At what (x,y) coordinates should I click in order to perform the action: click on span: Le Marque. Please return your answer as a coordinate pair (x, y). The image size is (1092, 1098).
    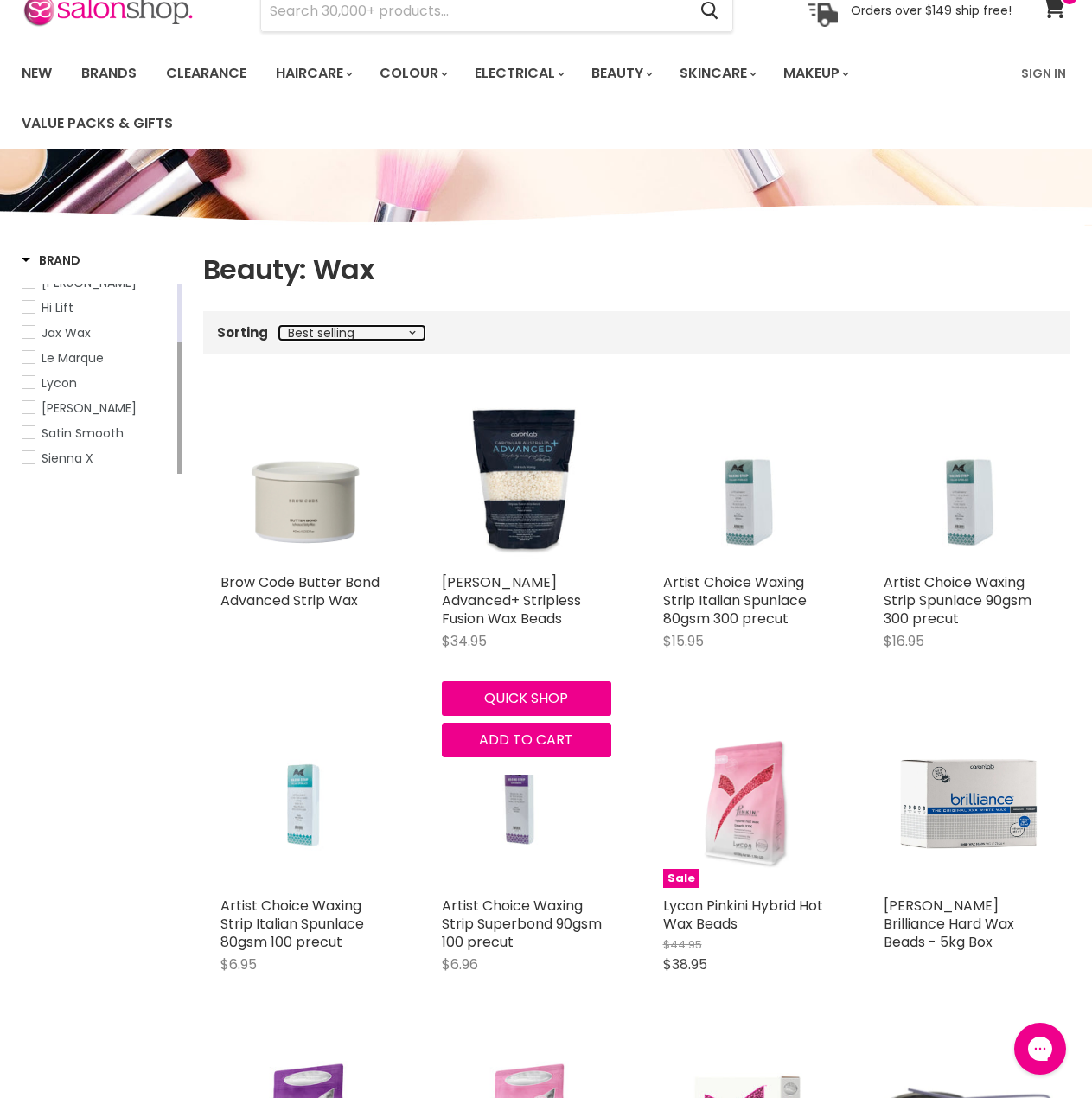
    Looking at the image, I should click on (73, 358).